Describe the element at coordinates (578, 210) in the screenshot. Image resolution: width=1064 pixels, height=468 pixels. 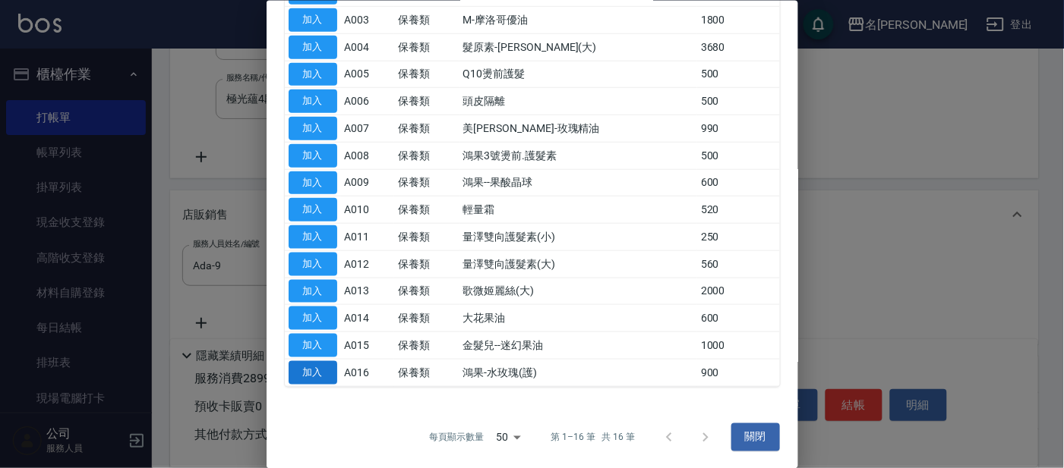
I see `td: 輕量霜` at that location.